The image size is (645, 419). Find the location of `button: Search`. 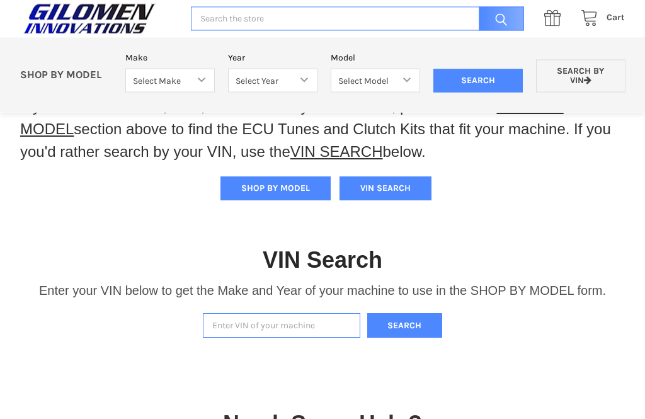

button: Search is located at coordinates (405, 326).